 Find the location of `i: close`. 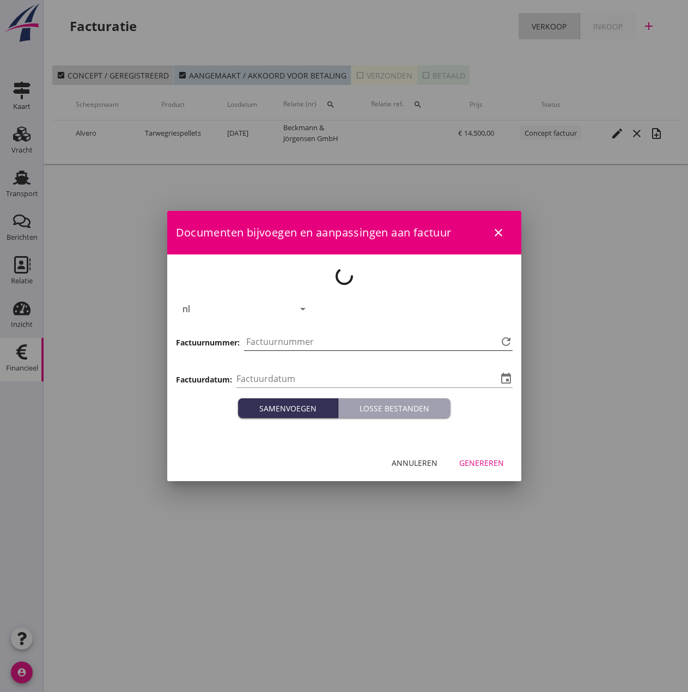

i: close is located at coordinates (498, 233).